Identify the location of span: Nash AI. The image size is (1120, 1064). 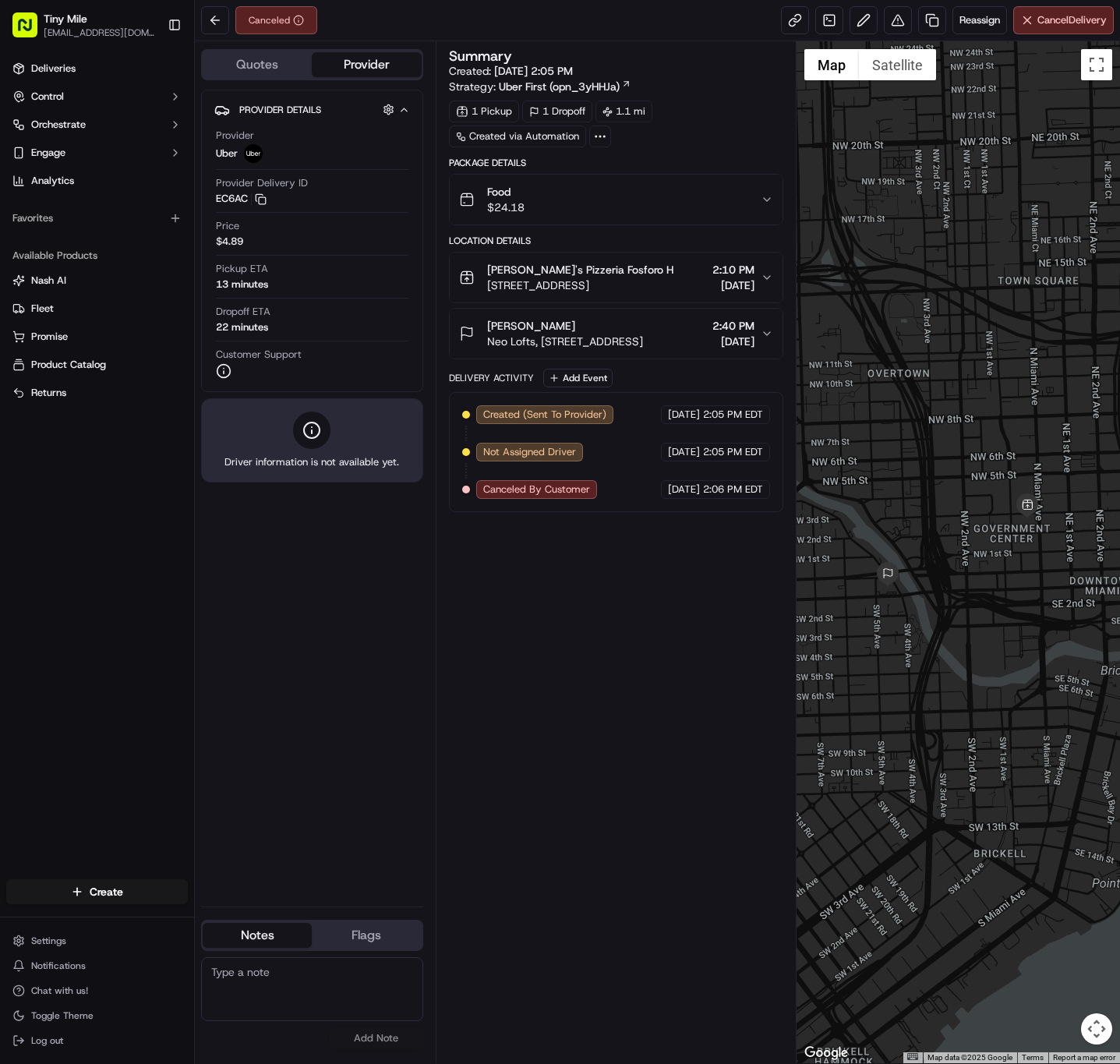
(48, 280).